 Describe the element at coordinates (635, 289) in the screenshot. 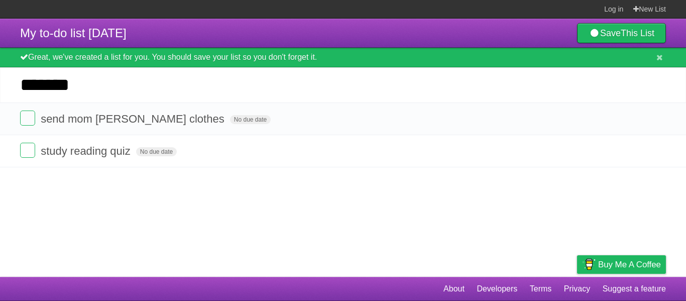

I see `a: Suggest a feature` at that location.